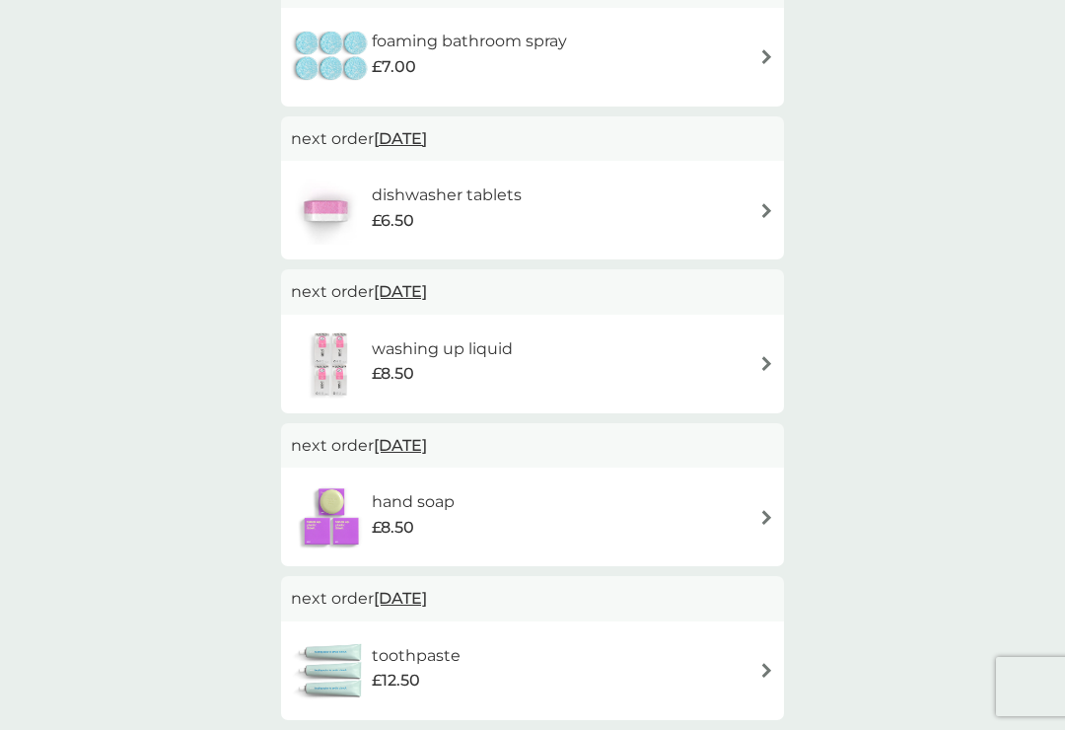  I want to click on img: washing up liquid, so click(331, 364).